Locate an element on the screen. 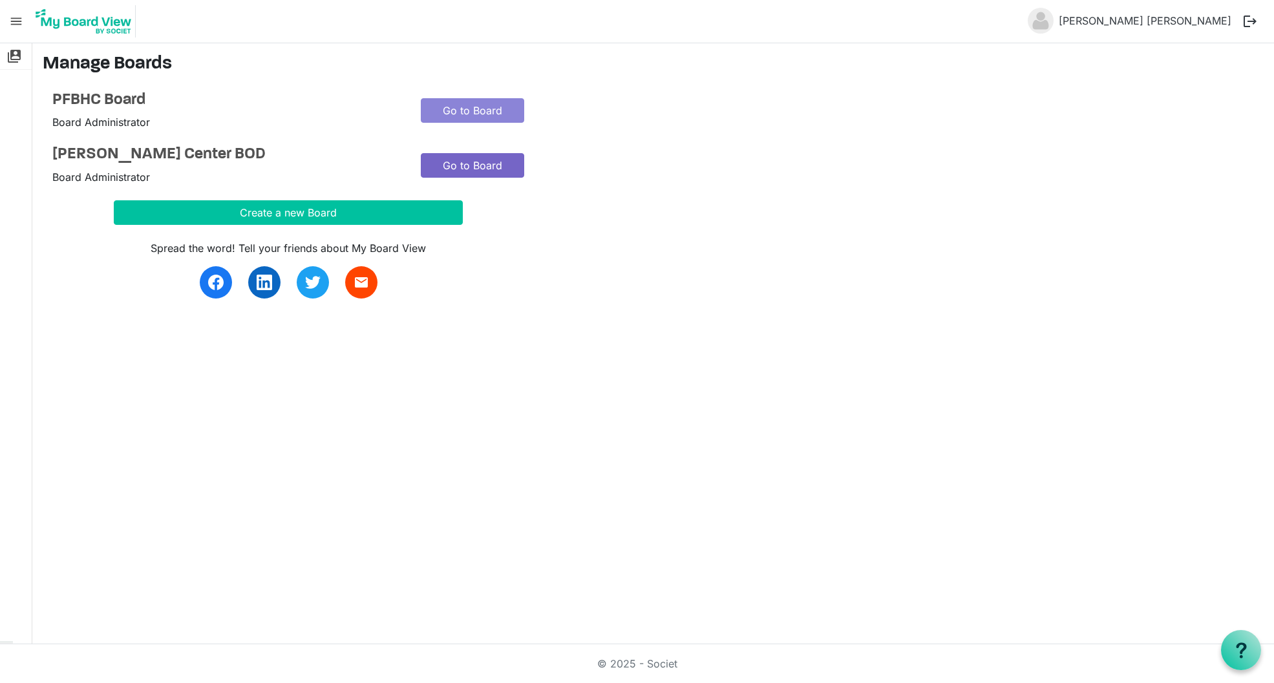 This screenshot has width=1274, height=683. a: © 2025 - Societ is located at coordinates (637, 664).